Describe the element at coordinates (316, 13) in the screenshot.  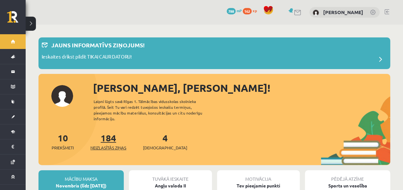
I see `img: Dainis Druva` at that location.